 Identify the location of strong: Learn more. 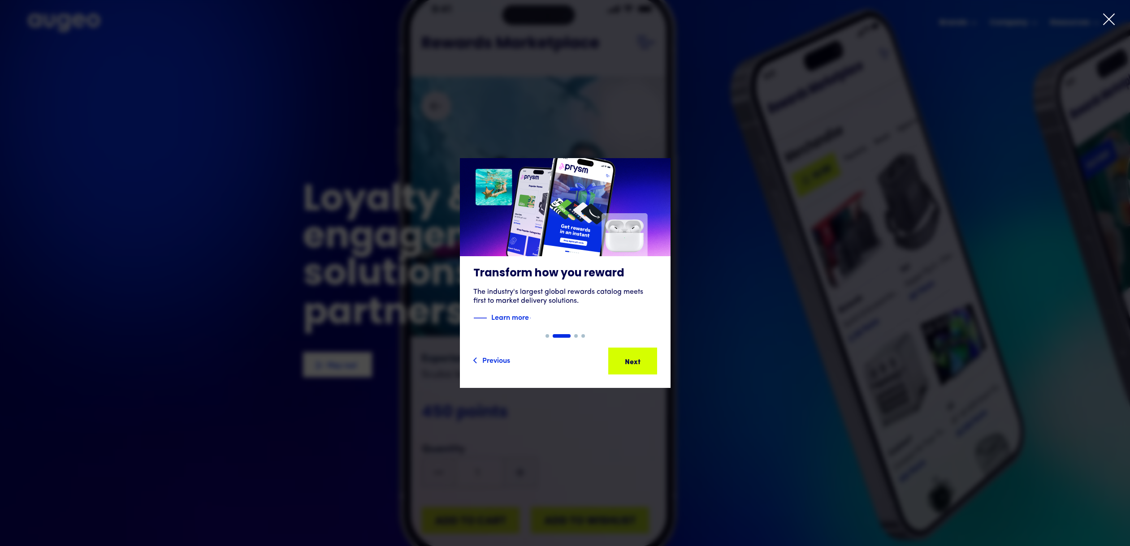
(510, 317).